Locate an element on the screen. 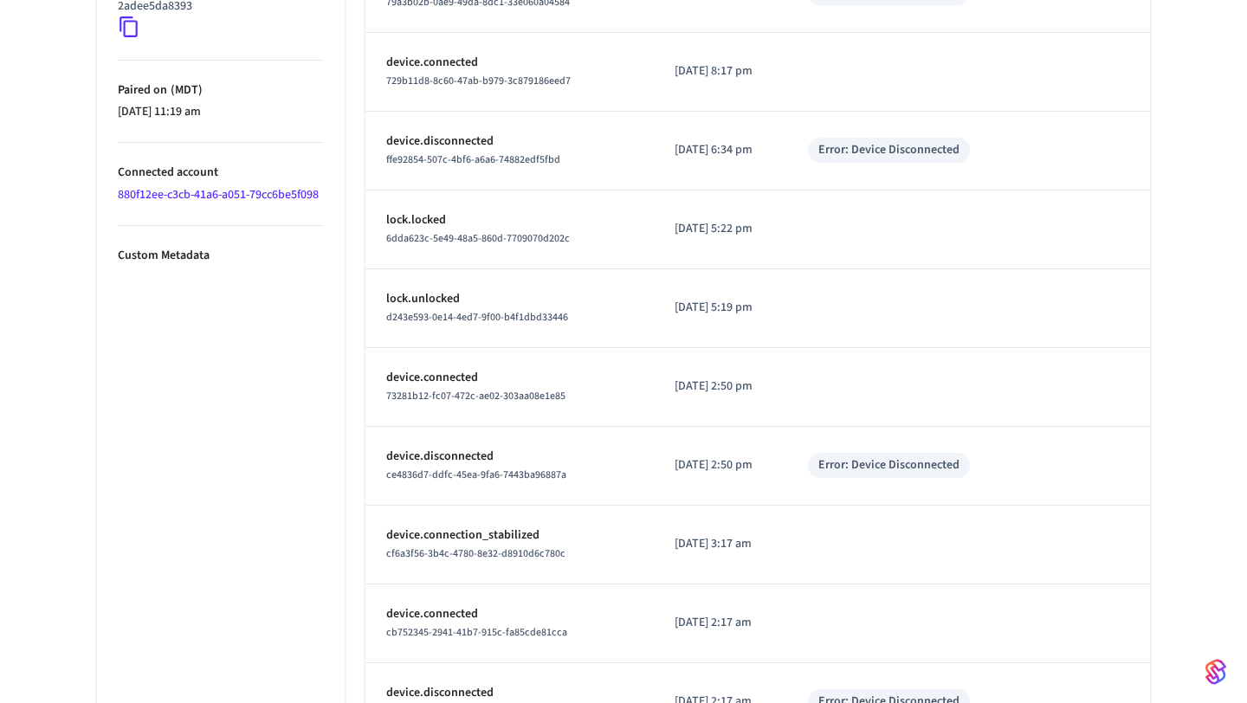 The height and width of the screenshot is (703, 1247). span: ce4836d7-ddfc-45ea-9fa6-7443ba96887a is located at coordinates (476, 475).